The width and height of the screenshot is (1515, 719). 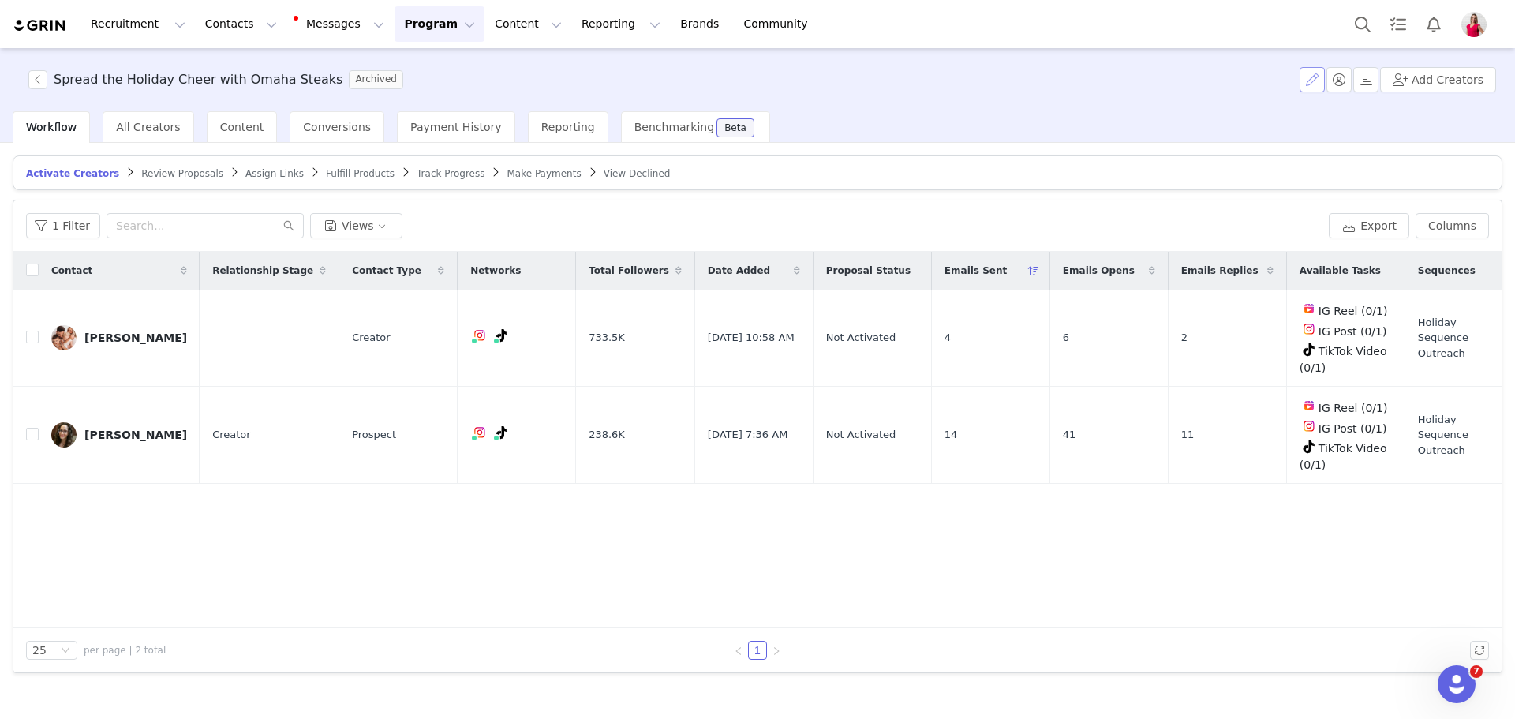 I want to click on span: Total Followers, so click(x=629, y=271).